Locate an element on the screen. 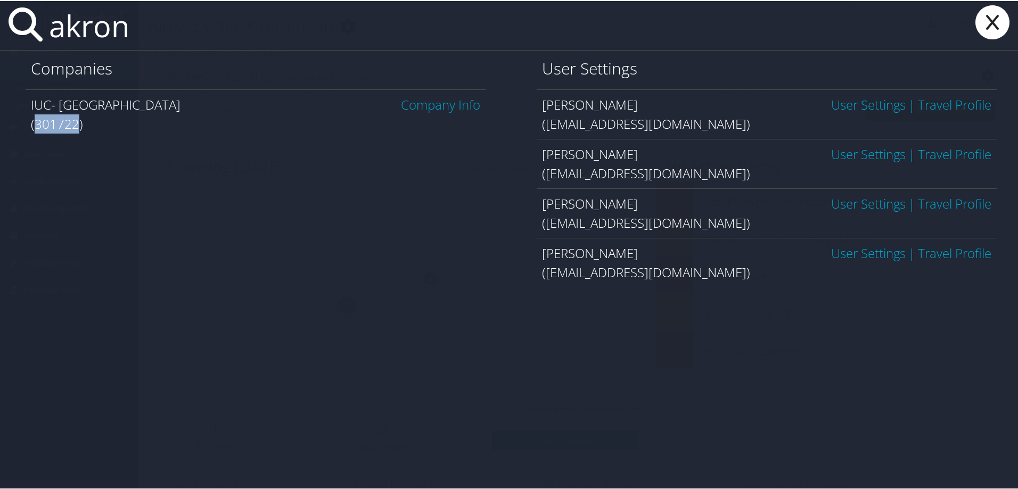 This screenshot has height=489, width=1018. h1: Companies is located at coordinates (256, 68).